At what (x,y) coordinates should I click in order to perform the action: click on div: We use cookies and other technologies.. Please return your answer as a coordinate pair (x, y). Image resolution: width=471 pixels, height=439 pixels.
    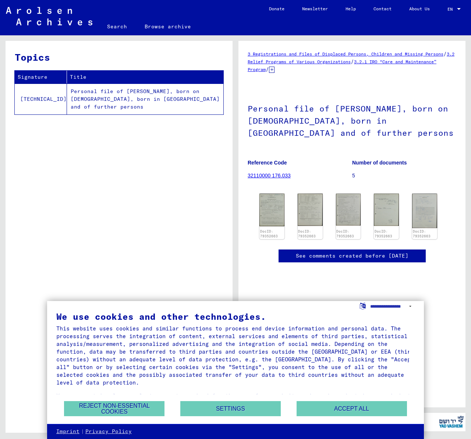
    Looking at the image, I should click on (236, 317).